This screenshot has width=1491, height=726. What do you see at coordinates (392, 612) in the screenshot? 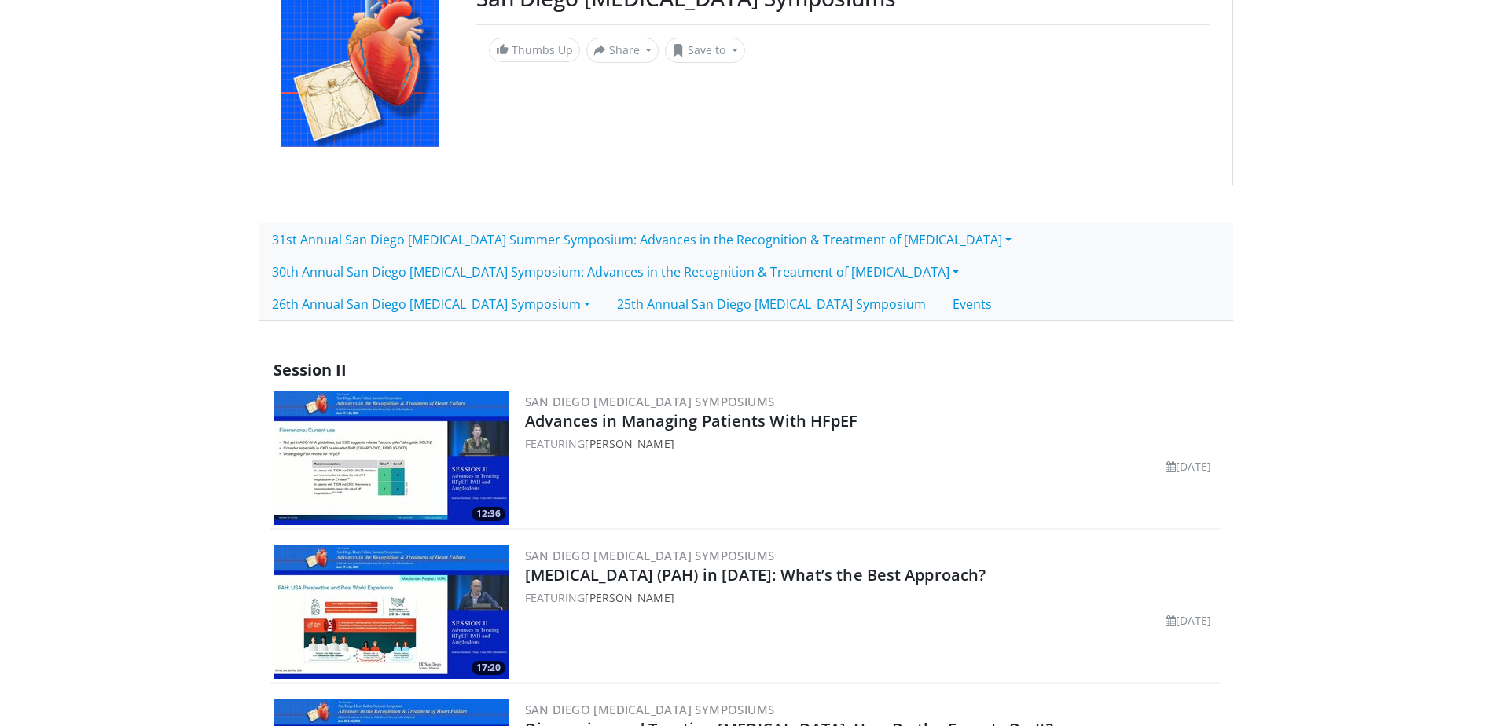
I see `img: 26f678e4-4e89-4aa0-bcfd-d0ab778d816e.300x170_q85_crop-smart_upscale.jpg` at bounding box center [392, 612].